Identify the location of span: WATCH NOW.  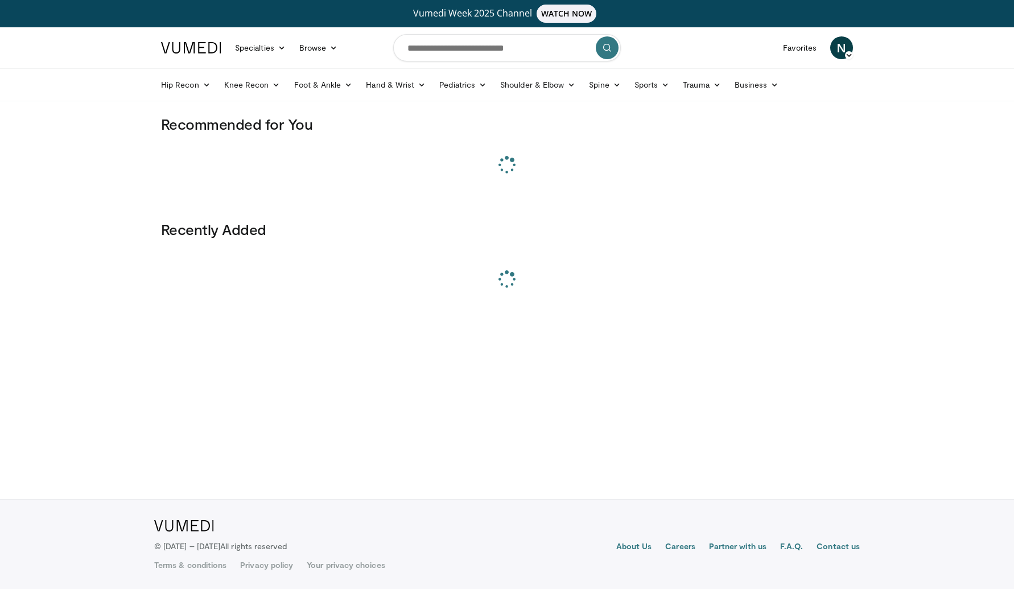
(567, 14).